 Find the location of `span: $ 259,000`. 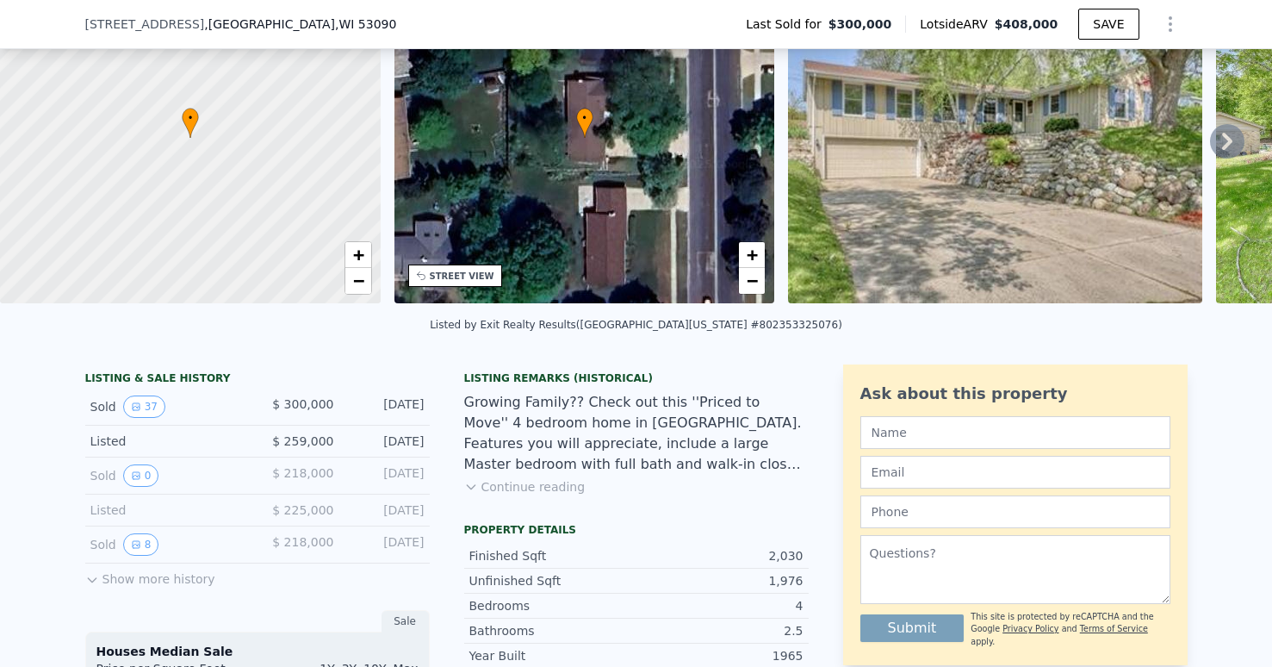

span: $ 259,000 is located at coordinates (302, 441).